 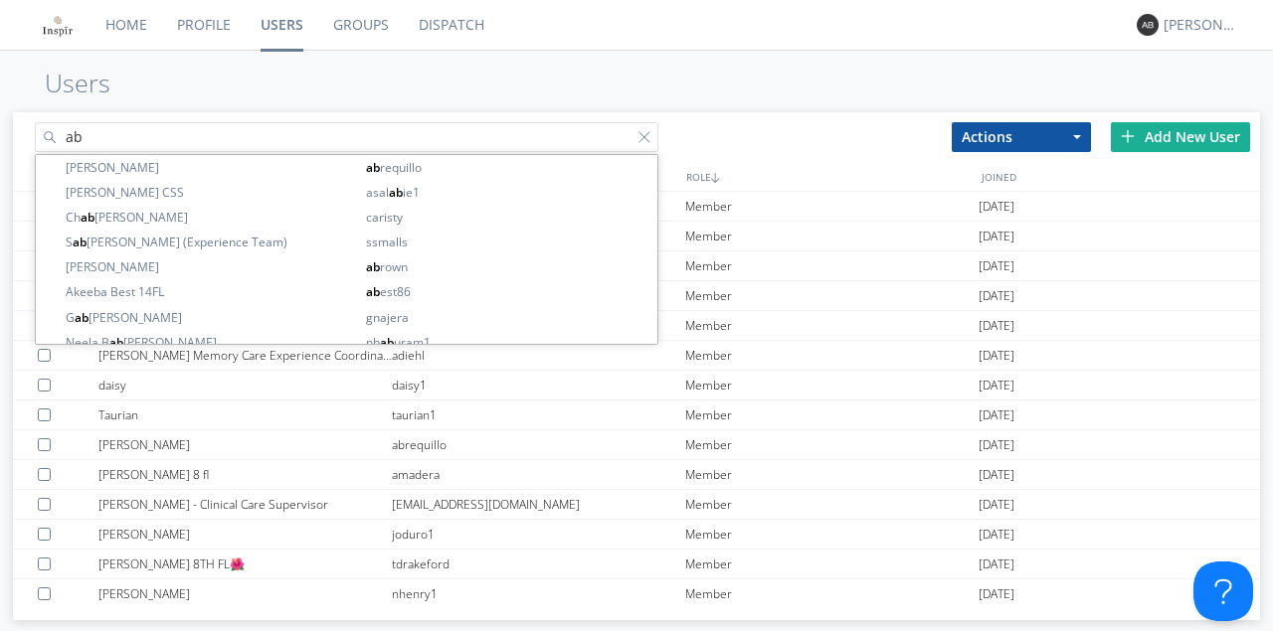 What do you see at coordinates (509, 167) in the screenshot?
I see `span: requillo` at bounding box center [509, 167].